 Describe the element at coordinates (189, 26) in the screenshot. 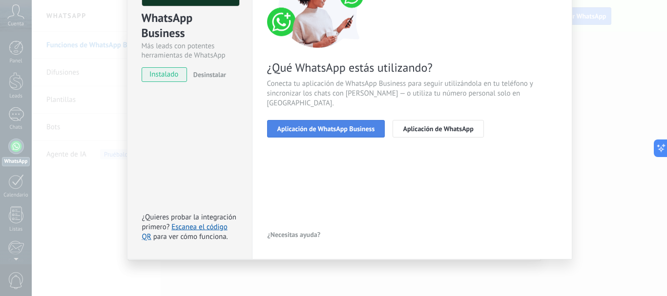

I see `div: WhatsApp Business` at that location.